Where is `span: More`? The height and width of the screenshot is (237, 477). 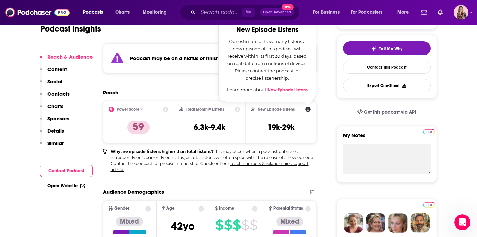 span: More is located at coordinates (403, 12).